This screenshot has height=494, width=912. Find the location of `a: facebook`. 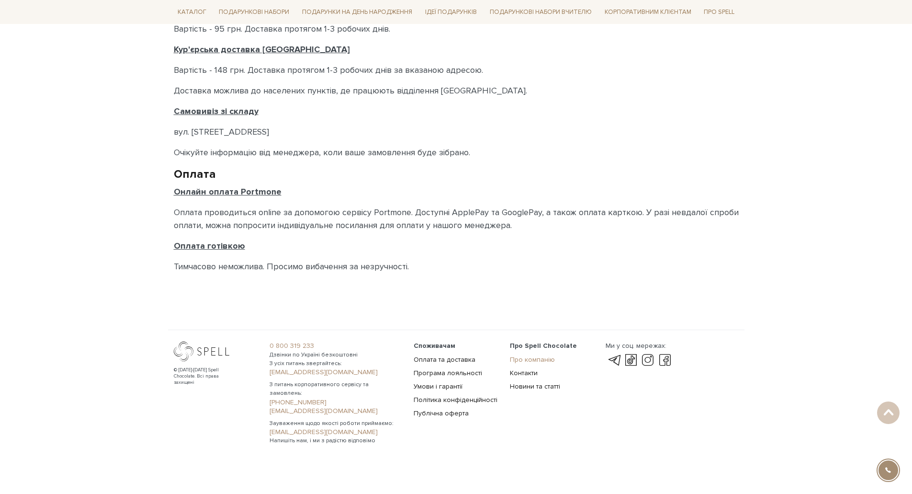

a: facebook is located at coordinates (665, 360).